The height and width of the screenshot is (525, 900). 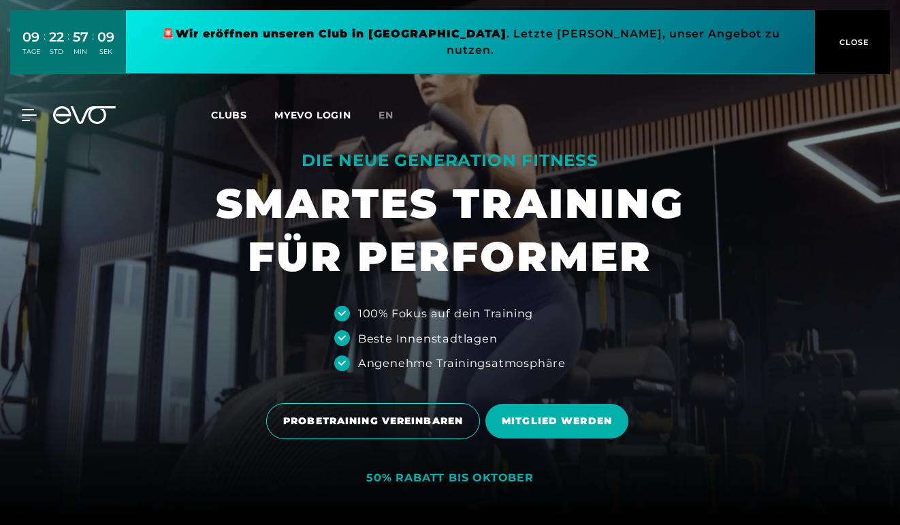 What do you see at coordinates (557, 421) in the screenshot?
I see `span: MITGLIED WERDEN` at bounding box center [557, 421].